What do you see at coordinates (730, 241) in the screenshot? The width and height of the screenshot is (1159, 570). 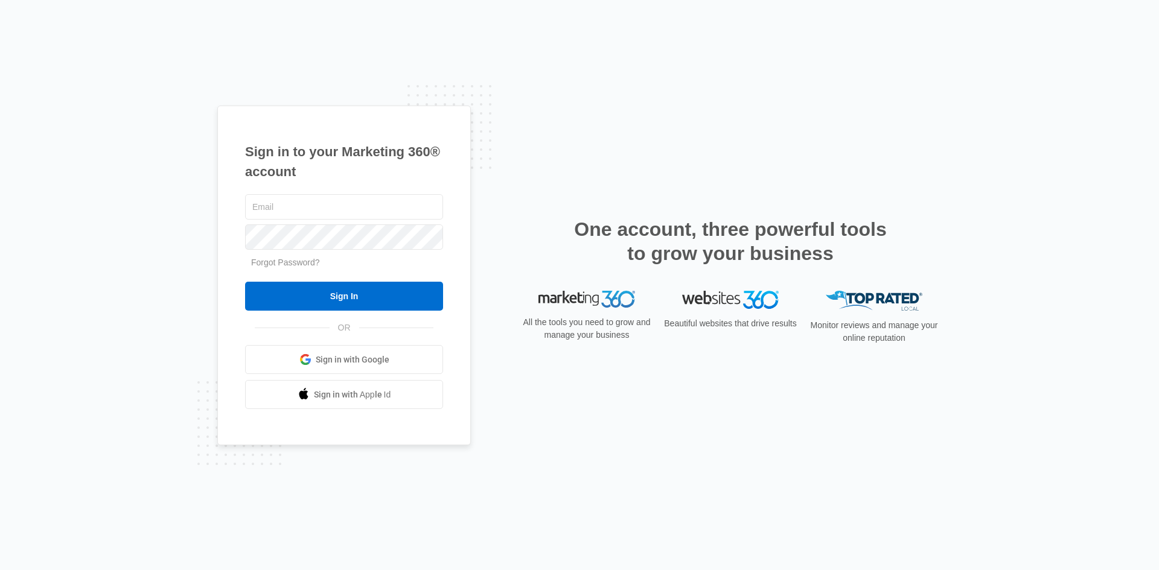 I see `h2: One account, three powerful tools to grow your business` at bounding box center [730, 241].